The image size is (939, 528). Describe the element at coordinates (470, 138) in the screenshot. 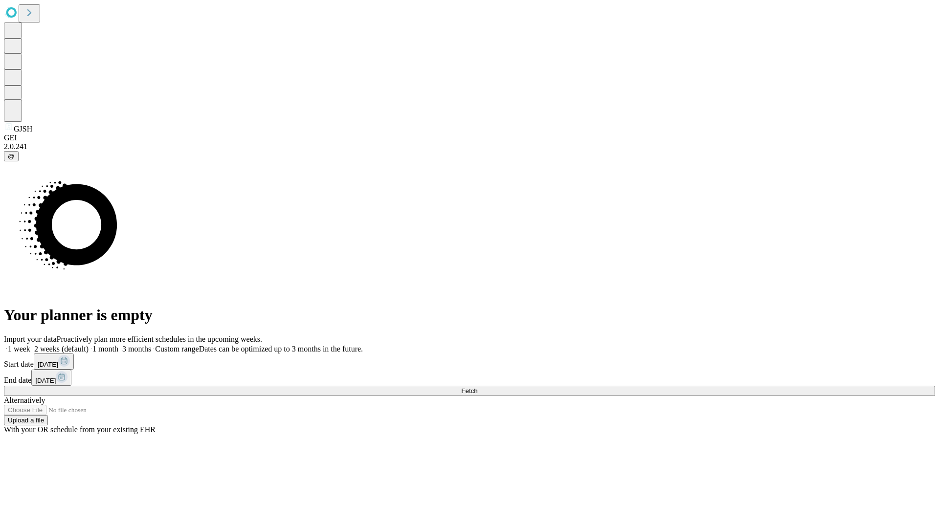

I see `div: GEI` at that location.